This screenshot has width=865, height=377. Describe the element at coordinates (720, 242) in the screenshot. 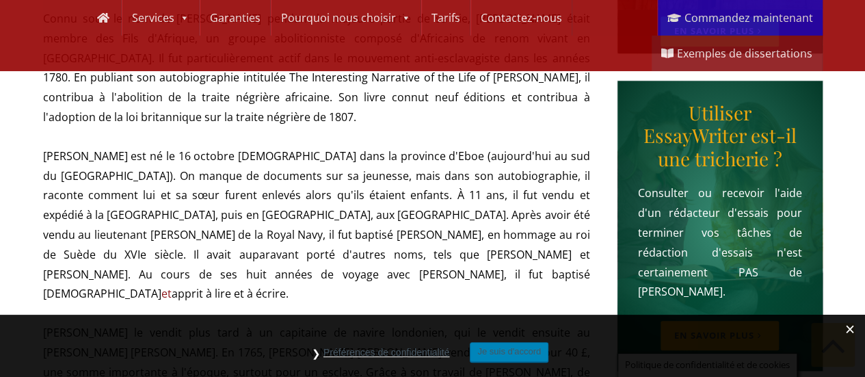

I see `font: Consulter ou recevoir l'aide d'un rédacteur d'essais pour terminer vos tâches de rédaction d'essa...` at that location.